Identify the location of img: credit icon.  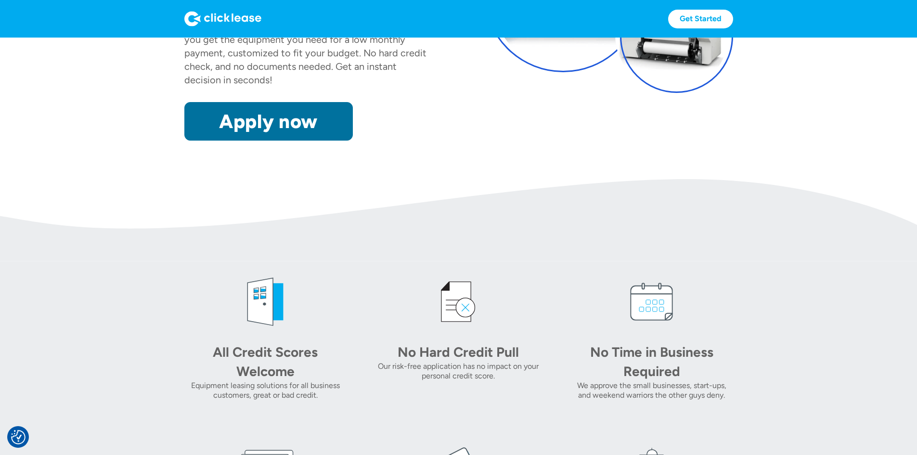
(458, 302).